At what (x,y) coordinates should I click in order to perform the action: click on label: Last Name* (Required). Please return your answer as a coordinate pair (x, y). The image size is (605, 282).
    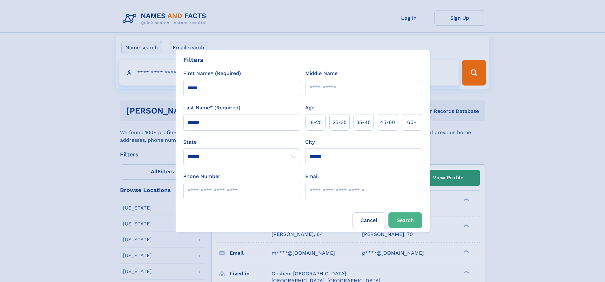
    Looking at the image, I should click on (212, 108).